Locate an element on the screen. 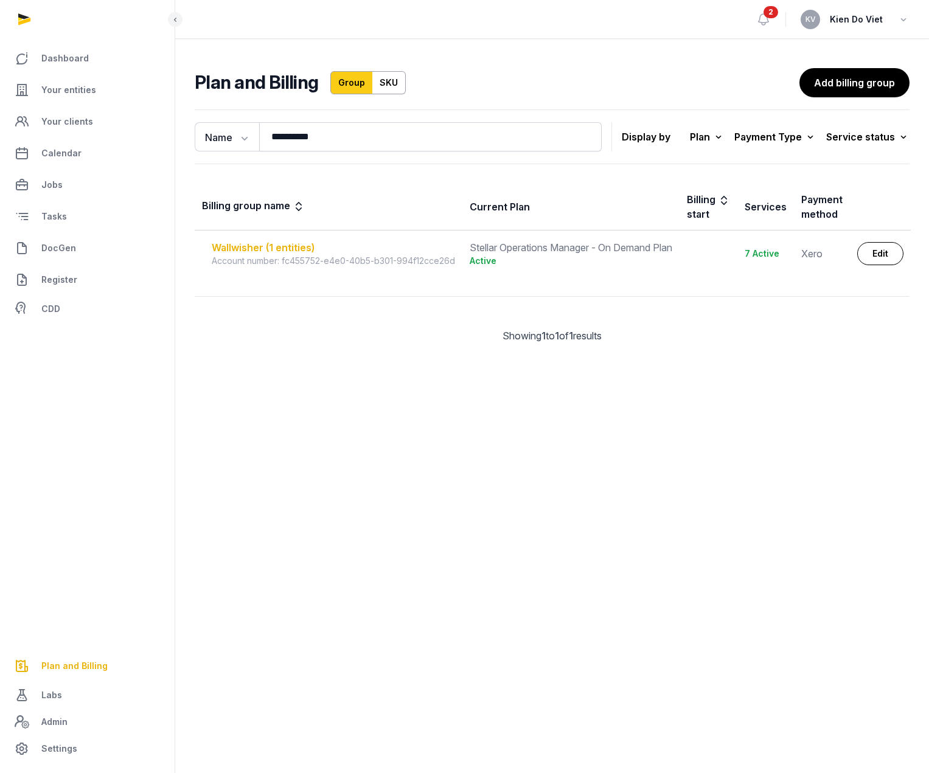  a: Dashboard is located at coordinates (87, 58).